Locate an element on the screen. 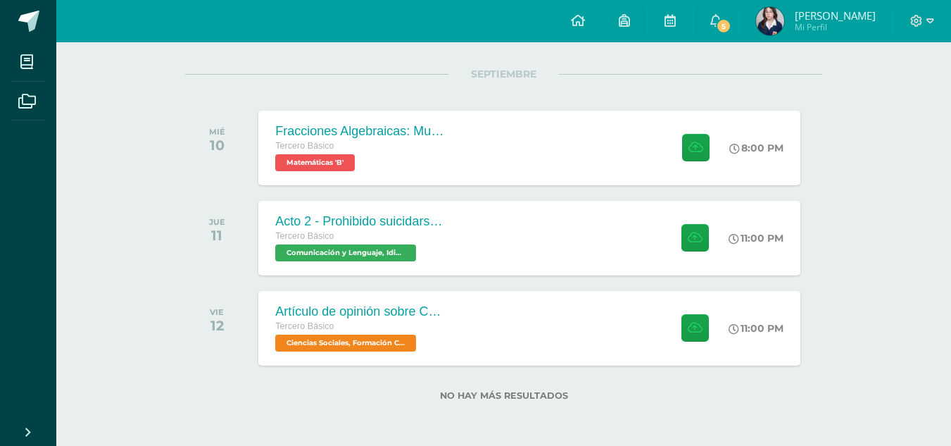 This screenshot has width=951, height=446. div: Fracciones Algebraicas: Multiplicación y División is located at coordinates (360, 131).